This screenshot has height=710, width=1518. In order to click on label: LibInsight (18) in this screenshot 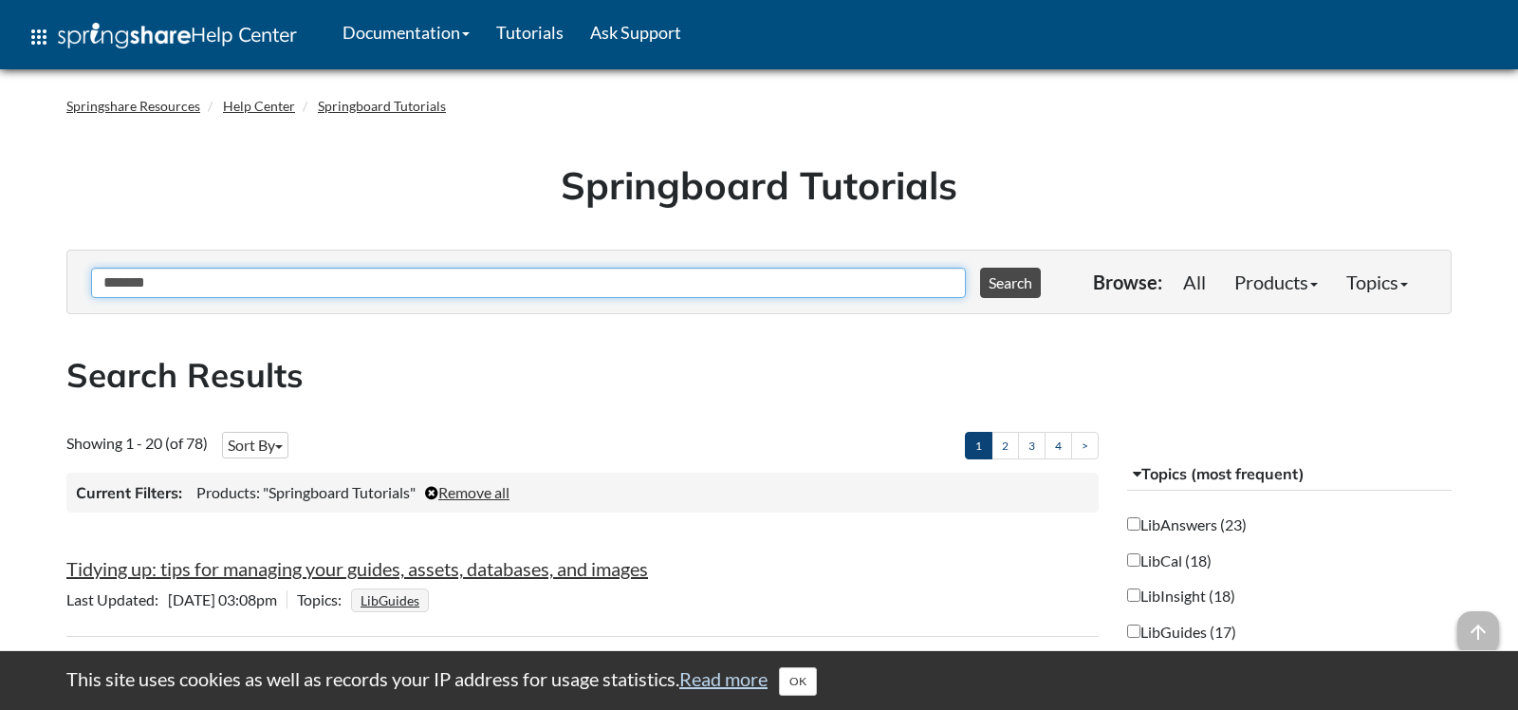, I will do `click(1181, 595)`.